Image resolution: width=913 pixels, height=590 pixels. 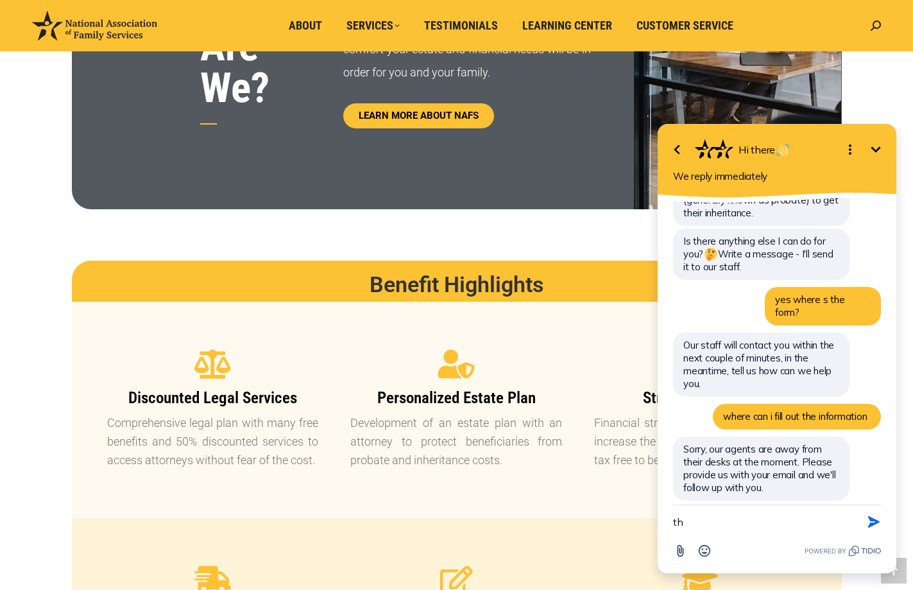 I want to click on p: Financial strategies and advice that may increase the amount of wealth transferred tax free to be..., so click(x=700, y=442).